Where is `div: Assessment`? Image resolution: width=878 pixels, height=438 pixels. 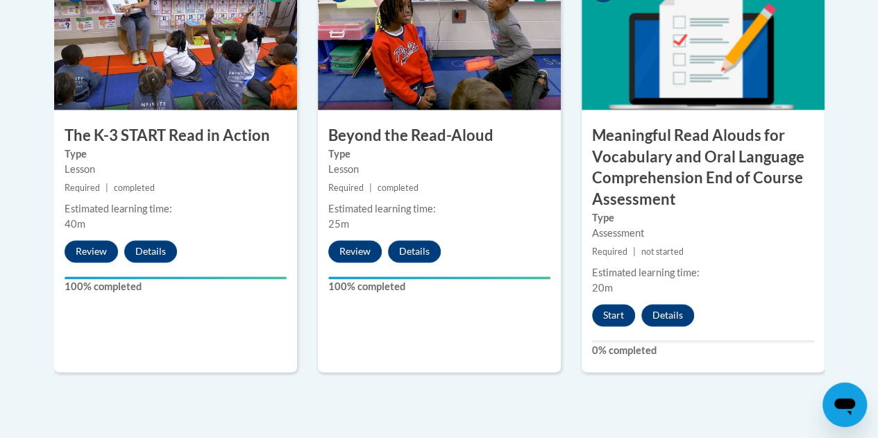
div: Assessment is located at coordinates (703, 233).